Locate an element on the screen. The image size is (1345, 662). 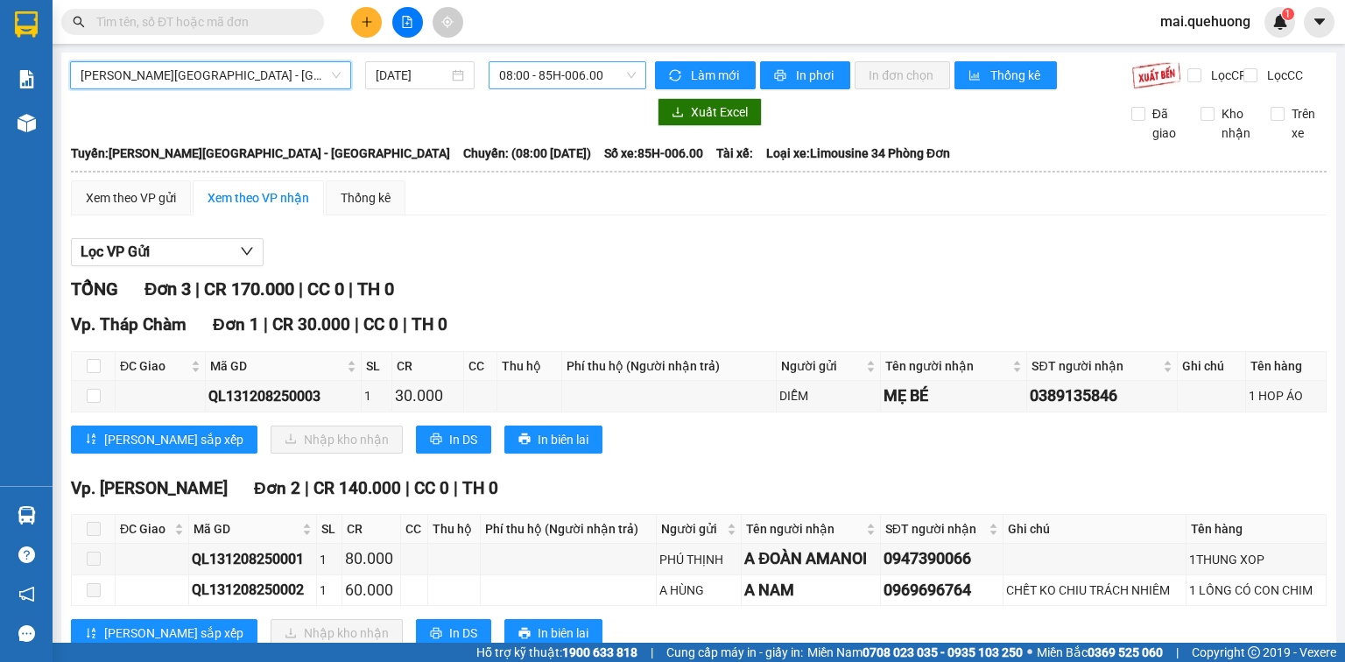
span: In phơi is located at coordinates (816, 75).